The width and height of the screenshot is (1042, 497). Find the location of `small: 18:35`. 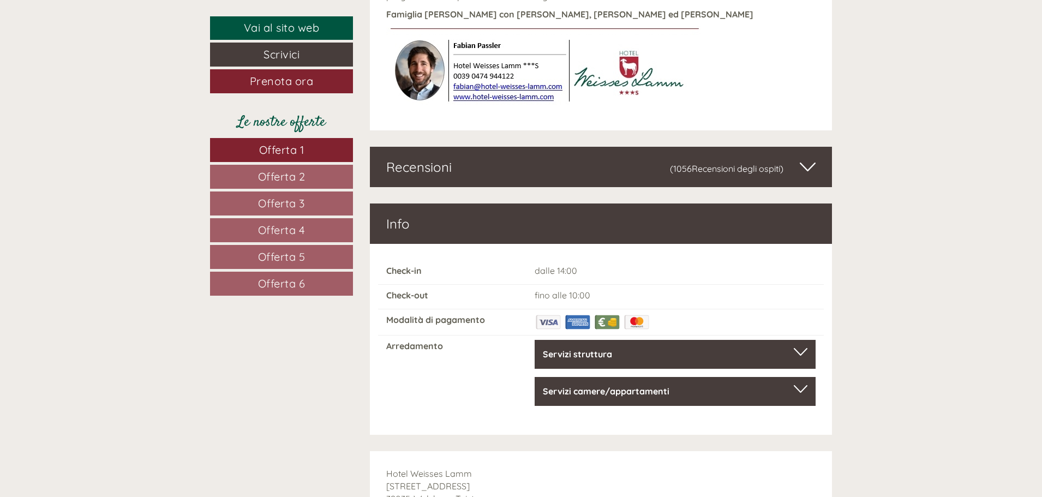

small: 18:35 is located at coordinates (286, 105).